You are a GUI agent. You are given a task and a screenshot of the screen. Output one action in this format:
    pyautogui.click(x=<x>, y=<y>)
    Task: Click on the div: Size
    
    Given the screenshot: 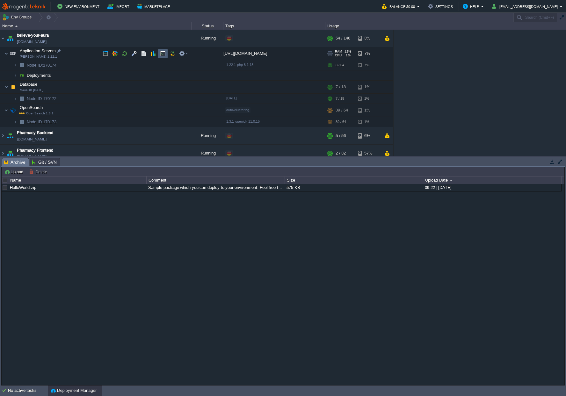 What is the action you would take?
    pyautogui.click(x=354, y=180)
    